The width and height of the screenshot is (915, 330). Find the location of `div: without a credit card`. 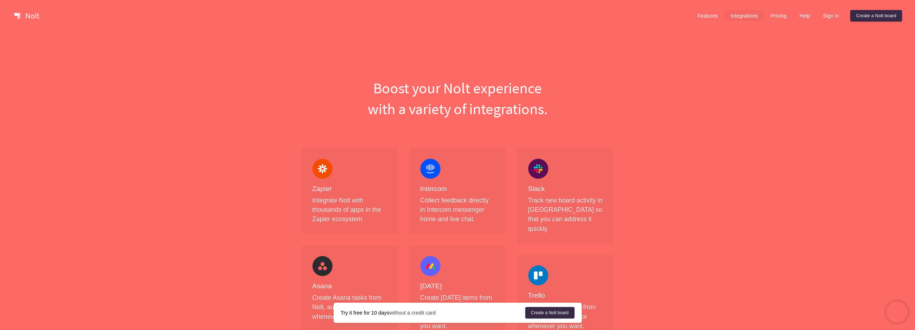

div: without a credit card is located at coordinates (433, 313).